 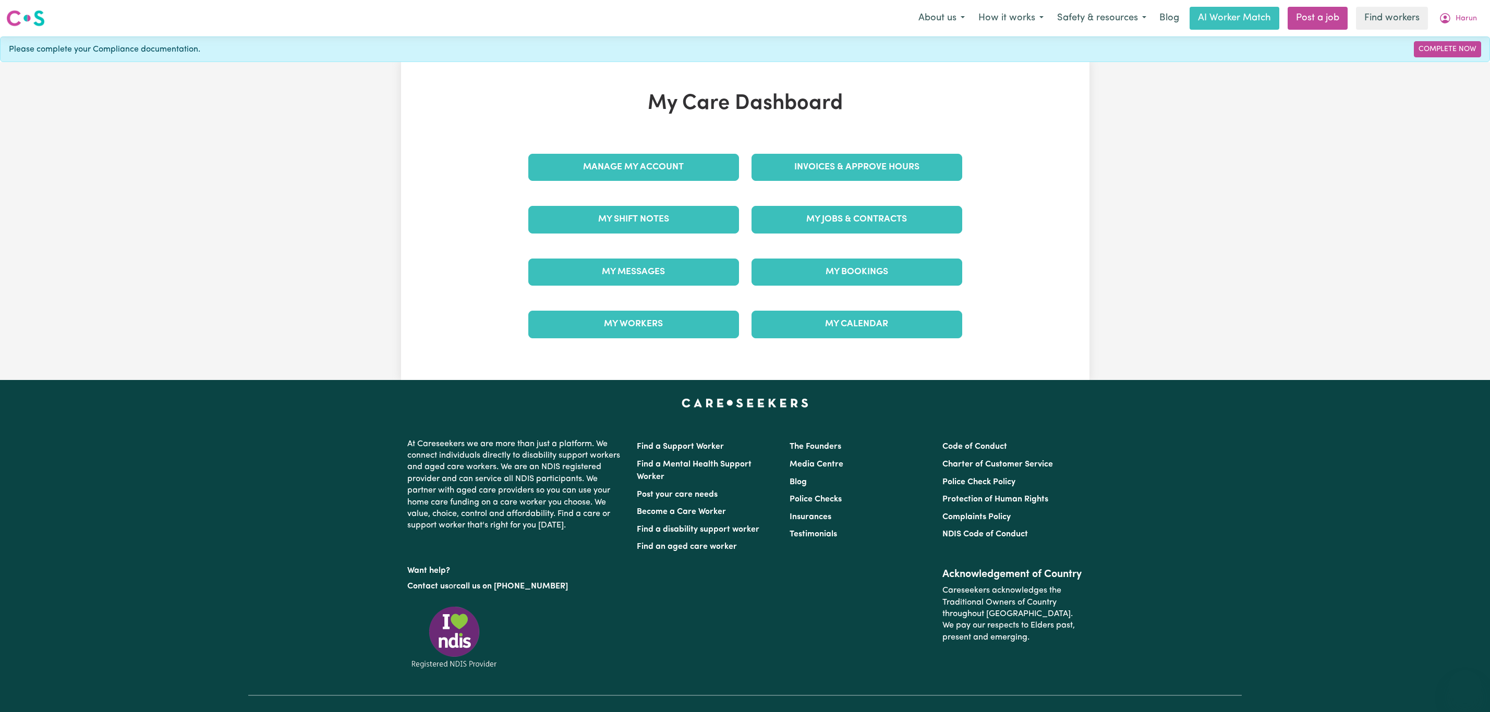 What do you see at coordinates (1466, 19) in the screenshot?
I see `span: Harun` at bounding box center [1466, 19].